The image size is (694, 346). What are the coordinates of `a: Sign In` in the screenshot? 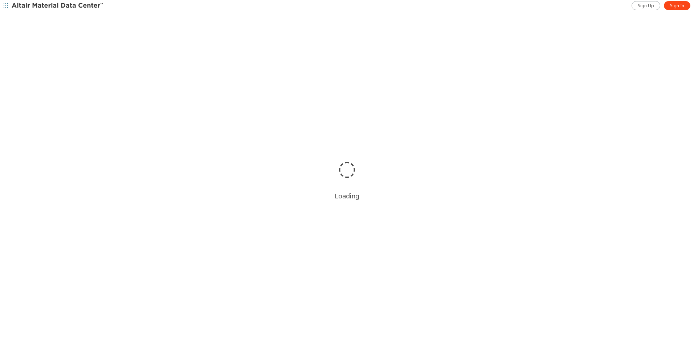 It's located at (677, 5).